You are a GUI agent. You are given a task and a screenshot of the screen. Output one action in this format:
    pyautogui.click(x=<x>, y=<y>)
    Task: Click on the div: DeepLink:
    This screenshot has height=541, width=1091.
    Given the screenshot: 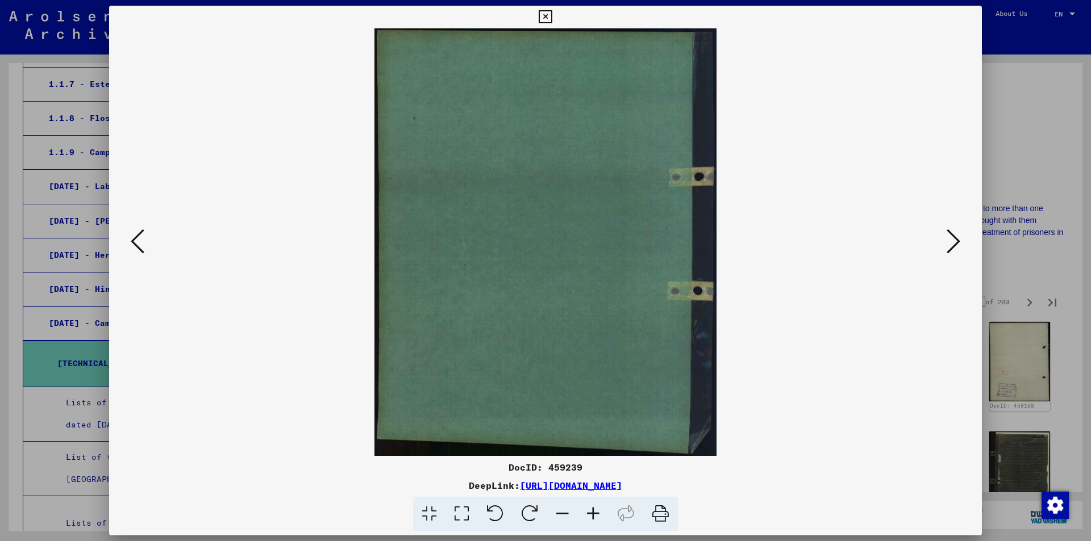 What is the action you would take?
    pyautogui.click(x=545, y=486)
    